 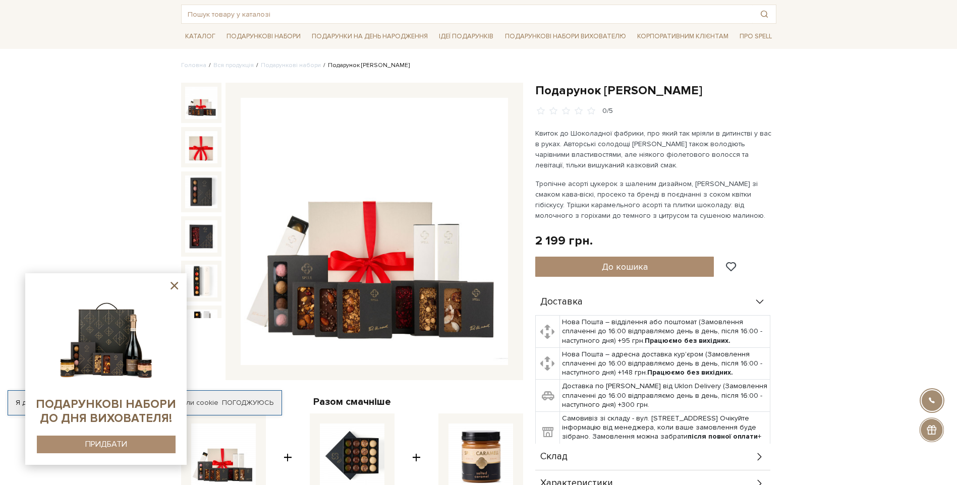 I want to click on div: Разом смачніше, so click(x=352, y=402).